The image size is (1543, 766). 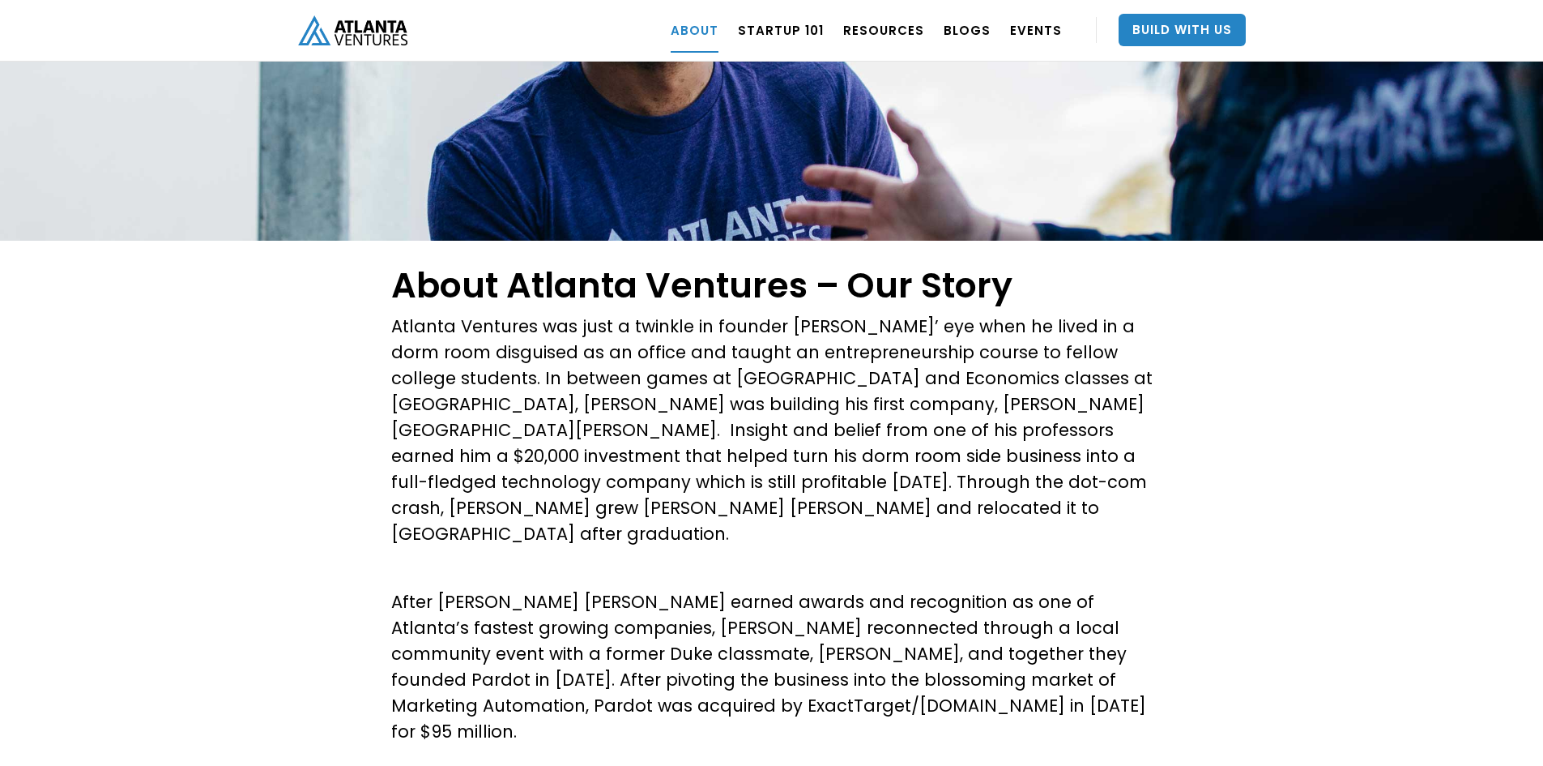 What do you see at coordinates (967, 30) in the screenshot?
I see `a: BLOGS` at bounding box center [967, 30].